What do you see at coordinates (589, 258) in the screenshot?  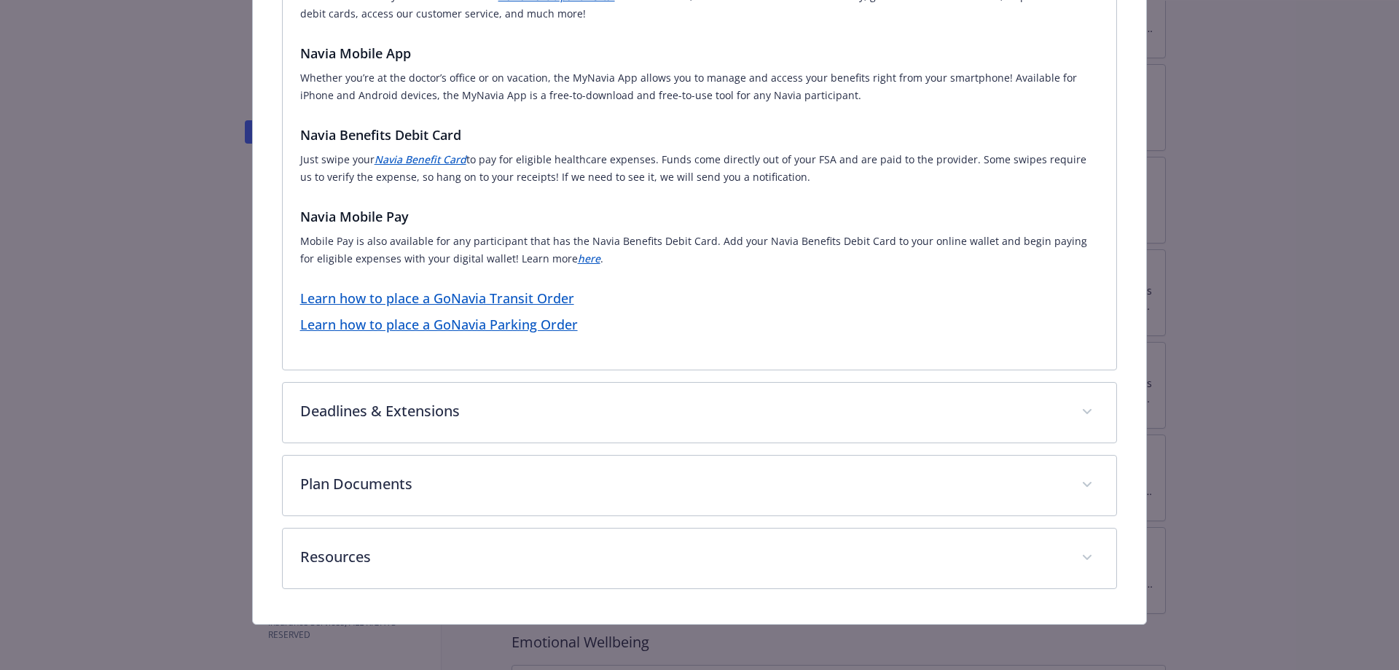 I see `em: here` at bounding box center [589, 258].